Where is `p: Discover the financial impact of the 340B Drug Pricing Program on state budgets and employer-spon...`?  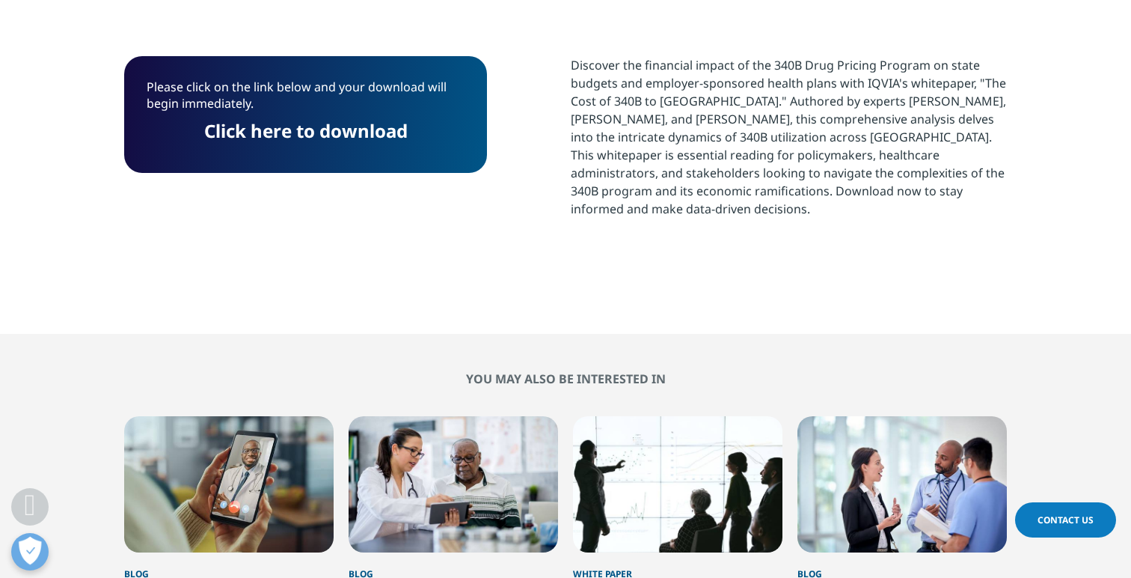
p: Discover the financial impact of the 340B Drug Pricing Program on state budgets and employer-spon... is located at coordinates (789, 142).